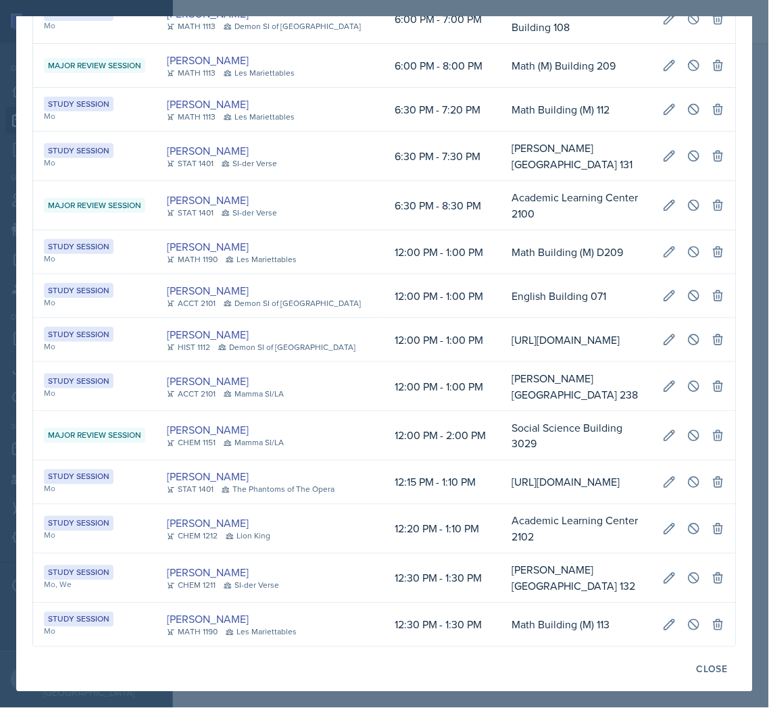 The image size is (769, 708). What do you see at coordinates (712, 670) in the screenshot?
I see `div: Close` at bounding box center [712, 670].